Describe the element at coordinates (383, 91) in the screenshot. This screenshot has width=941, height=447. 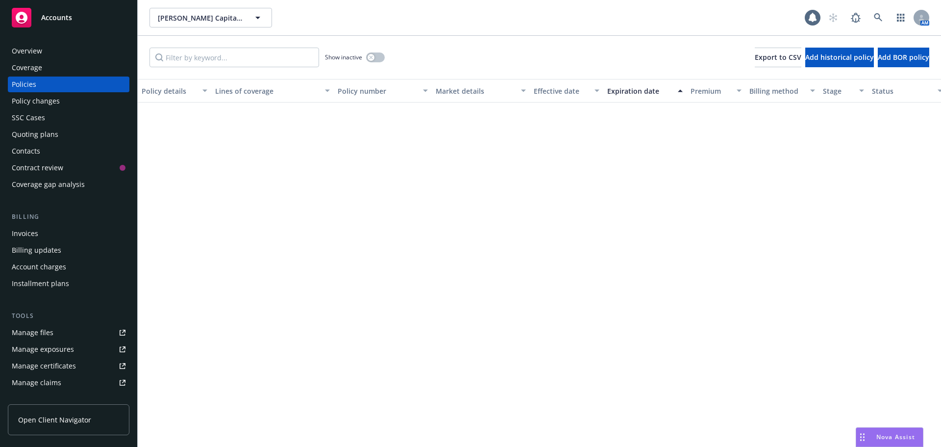
I see `button: Policy number` at that location.